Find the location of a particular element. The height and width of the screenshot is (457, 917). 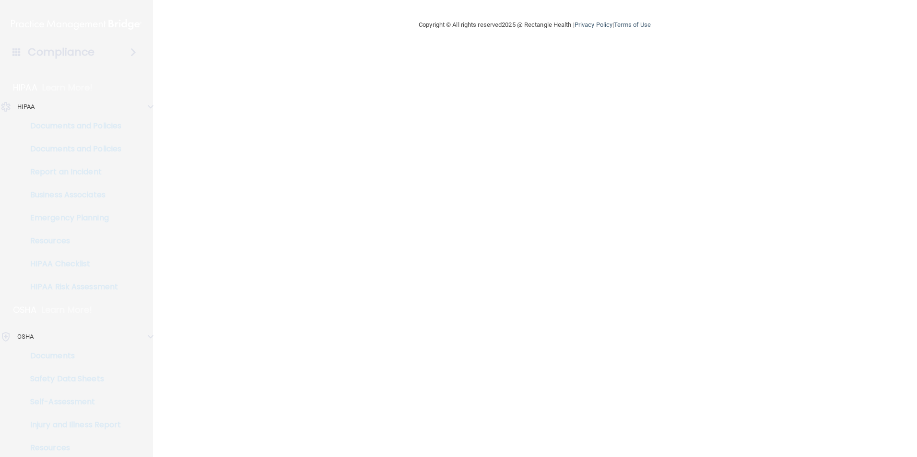

a: Terms of Use is located at coordinates (632, 24).